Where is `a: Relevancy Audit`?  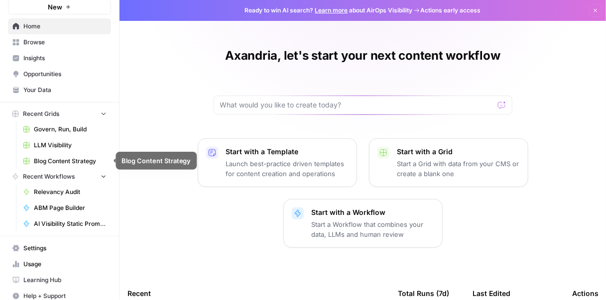
a: Relevancy Audit is located at coordinates (65, 192).